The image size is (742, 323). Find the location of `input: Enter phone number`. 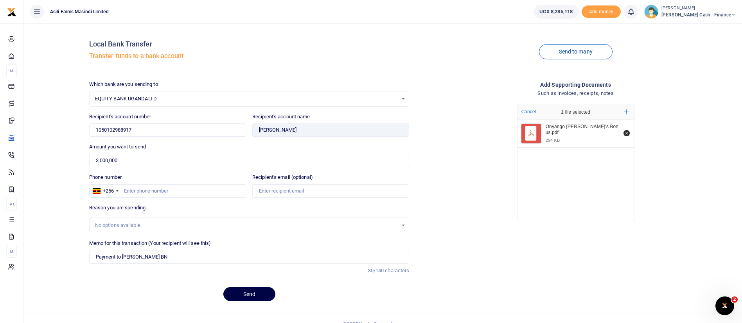

input: Enter phone number is located at coordinates (167, 191).